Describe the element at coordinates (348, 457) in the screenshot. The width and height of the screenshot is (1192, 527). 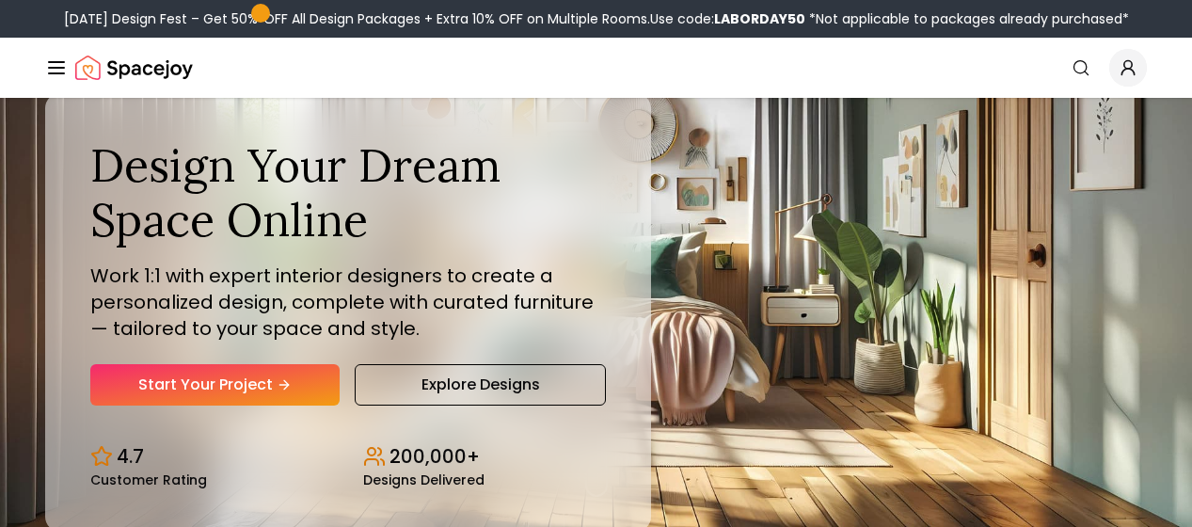
I see `div: Design stats` at that location.